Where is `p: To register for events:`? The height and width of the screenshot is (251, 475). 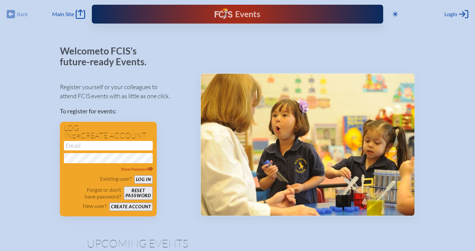 p: To register for events: is located at coordinates (124, 111).